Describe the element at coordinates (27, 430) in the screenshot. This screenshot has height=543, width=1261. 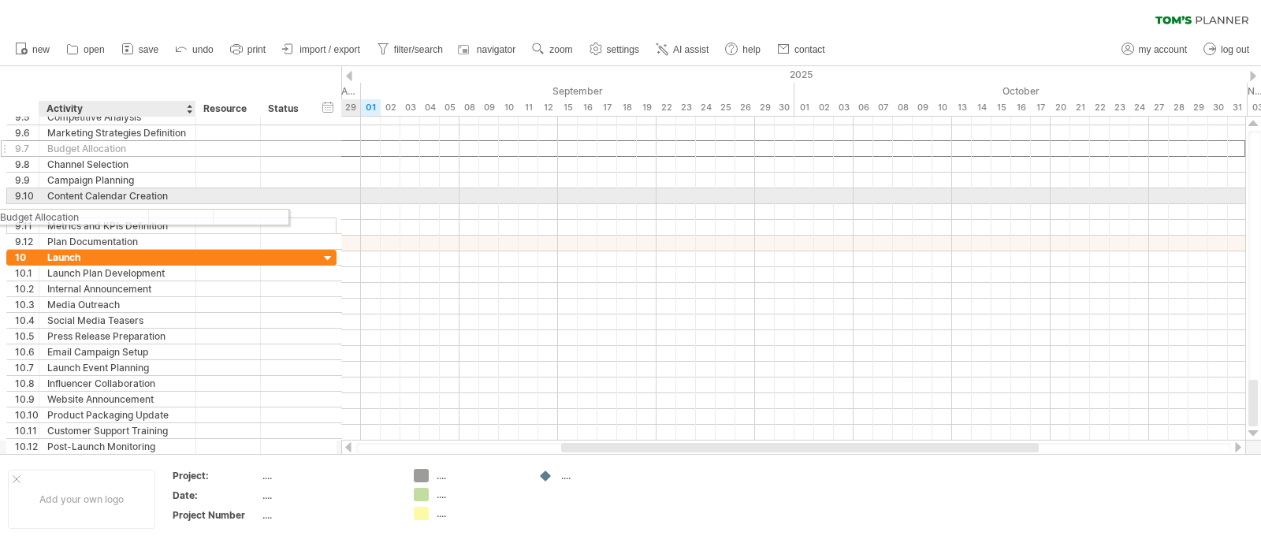
I see `div: 10.11` at that location.